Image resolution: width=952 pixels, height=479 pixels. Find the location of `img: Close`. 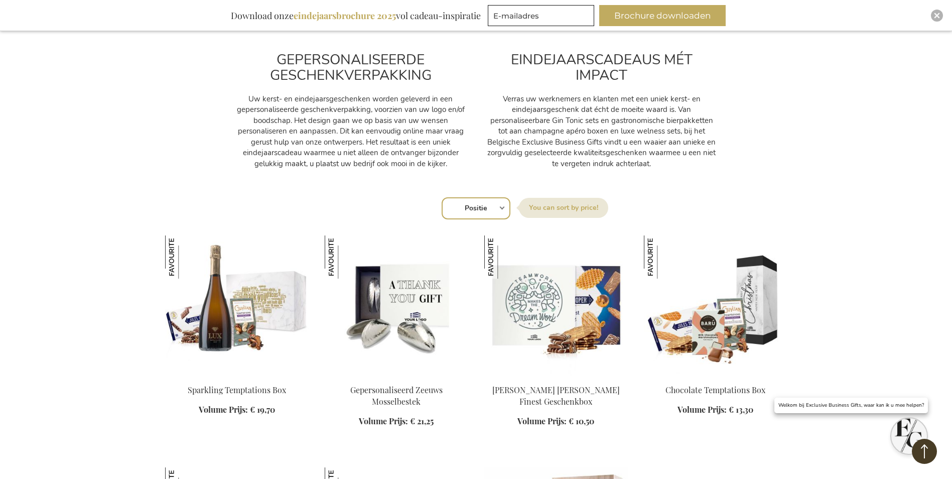

img: Close is located at coordinates (937, 16).